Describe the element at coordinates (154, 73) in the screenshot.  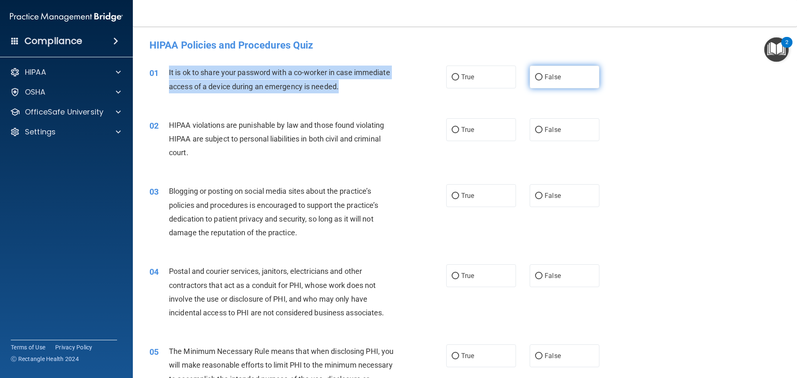
I see `span: 01` at that location.